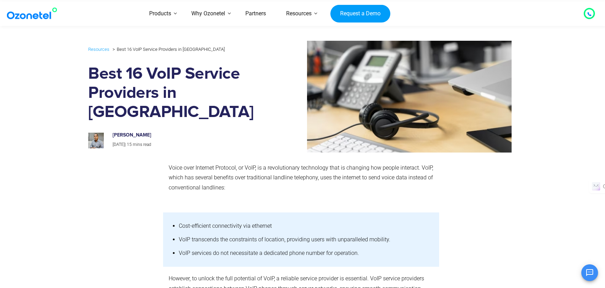 This screenshot has height=288, width=605. I want to click on a: Partners, so click(255, 14).